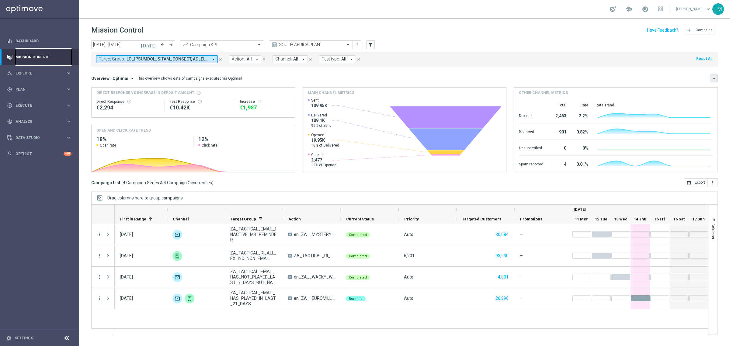 This screenshot has width=730, height=346. What do you see at coordinates (601, 219) in the screenshot?
I see `span: 12 Tue` at bounding box center [601, 219].